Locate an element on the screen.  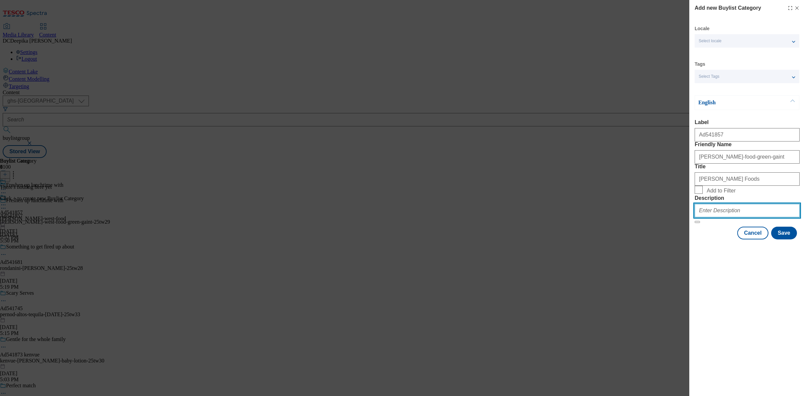
input: Enter Friendly Name is located at coordinates (747, 157).